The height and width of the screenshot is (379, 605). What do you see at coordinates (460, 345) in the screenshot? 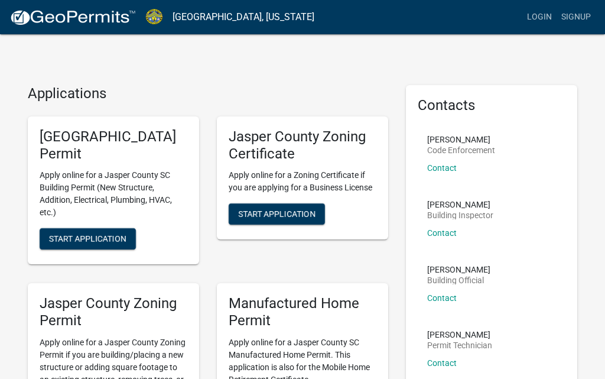
I see `p: Permit Technician` at bounding box center [460, 345].